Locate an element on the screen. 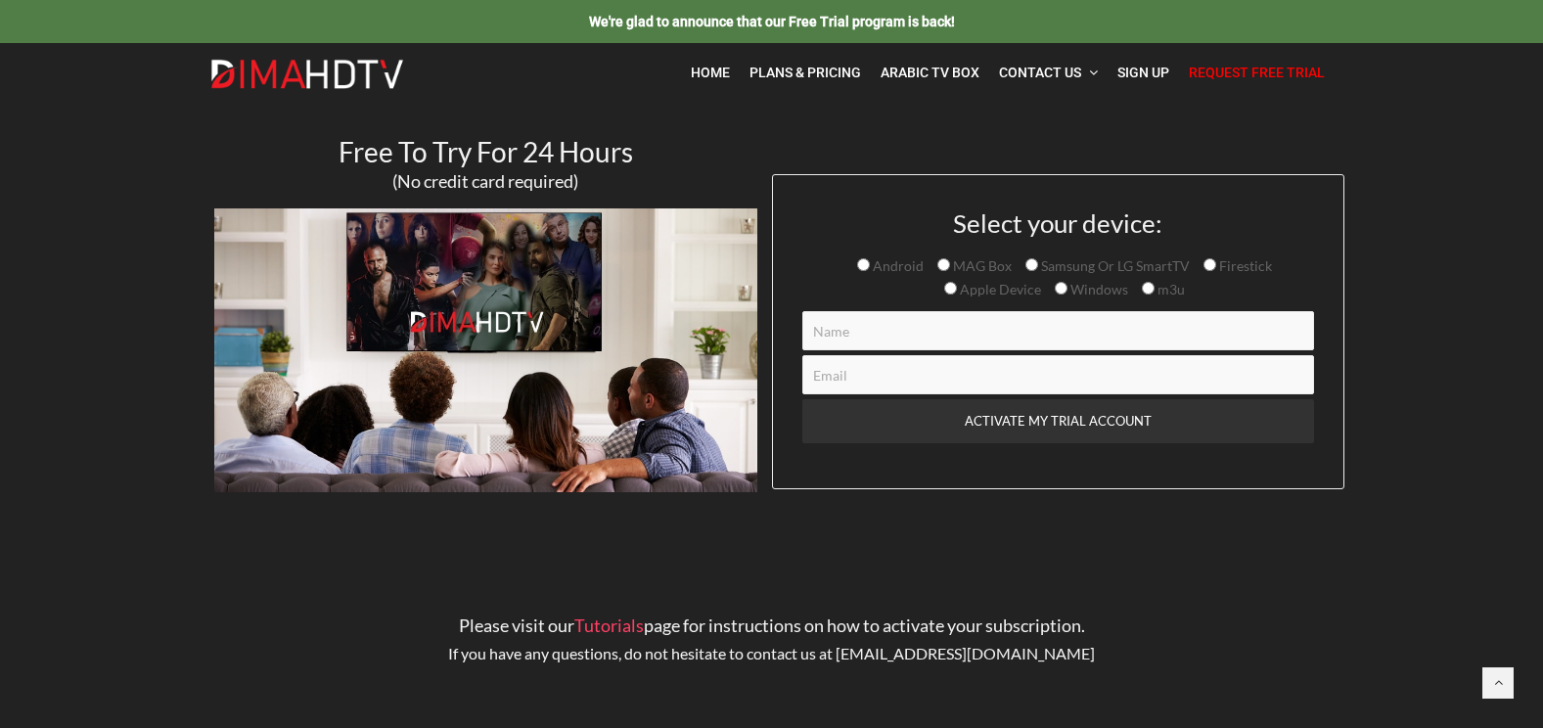 The image size is (1543, 728). input: m3u is located at coordinates (1148, 288).